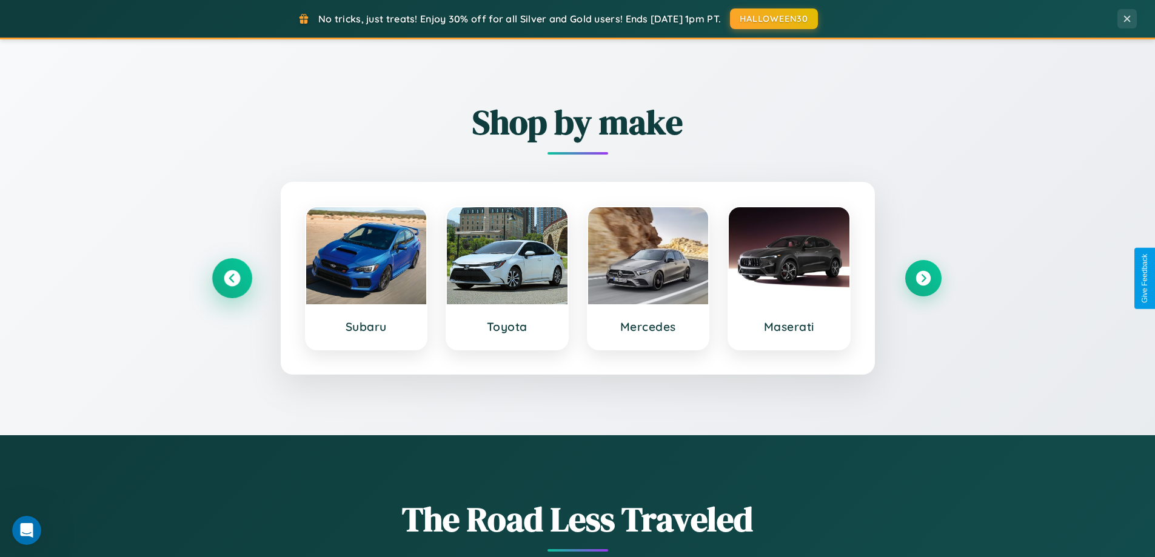  I want to click on button: HALLOWEEN30, so click(773, 19).